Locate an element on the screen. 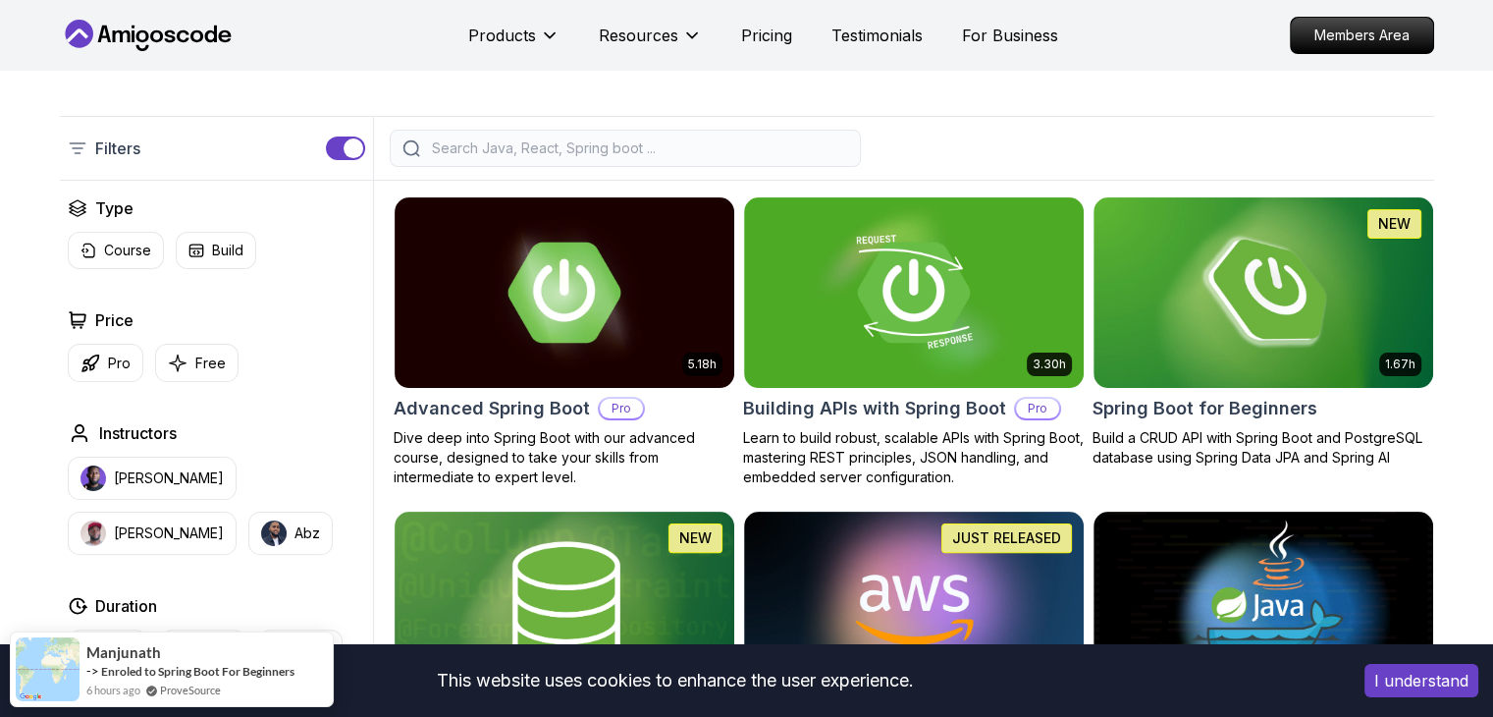 The image size is (1493, 717). h2: Building APIs with Spring Boot is located at coordinates (875, 408).